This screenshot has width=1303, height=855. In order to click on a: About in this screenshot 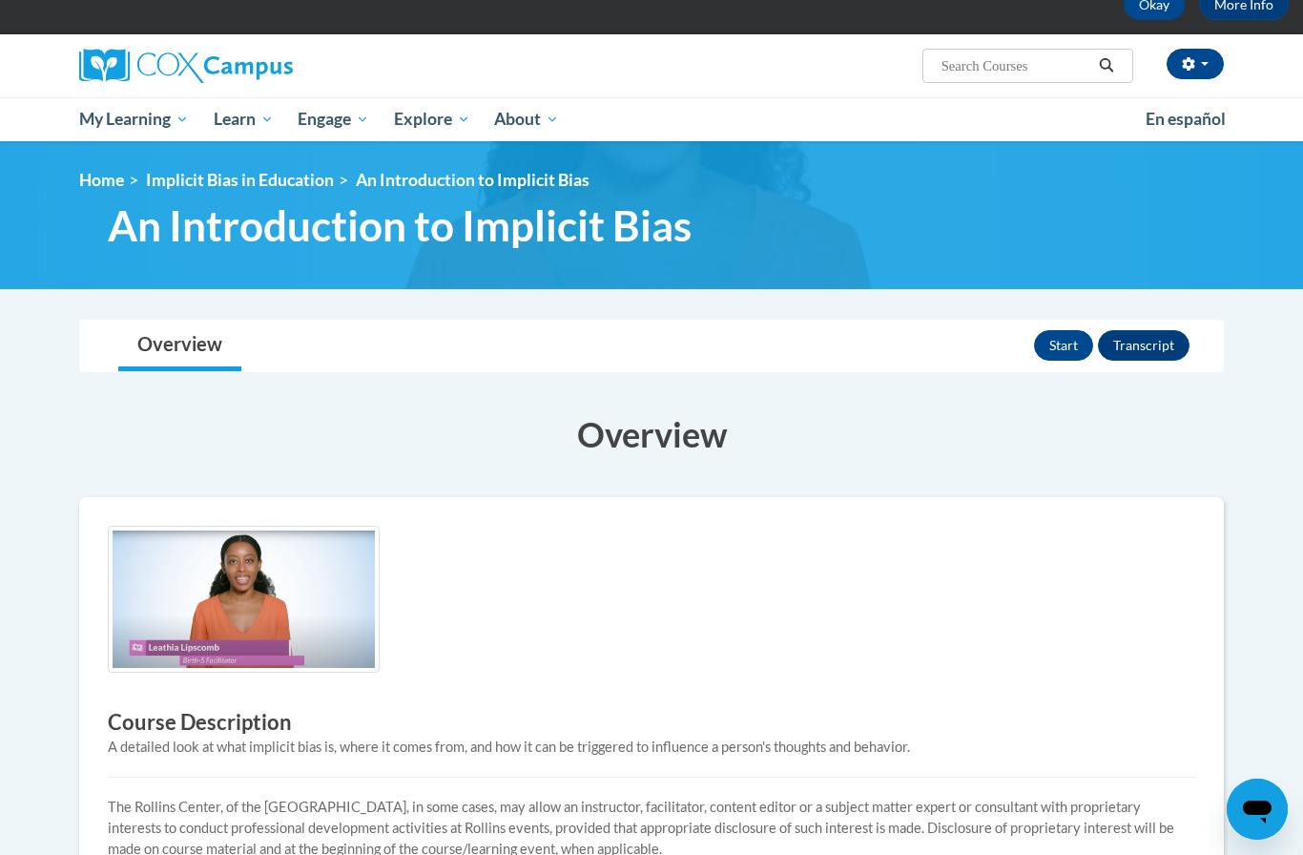, I will do `click(528, 119)`.